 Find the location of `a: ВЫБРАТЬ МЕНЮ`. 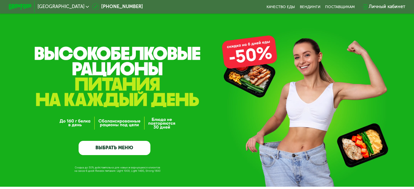

a: ВЫБРАТЬ МЕНЮ is located at coordinates (114, 148).